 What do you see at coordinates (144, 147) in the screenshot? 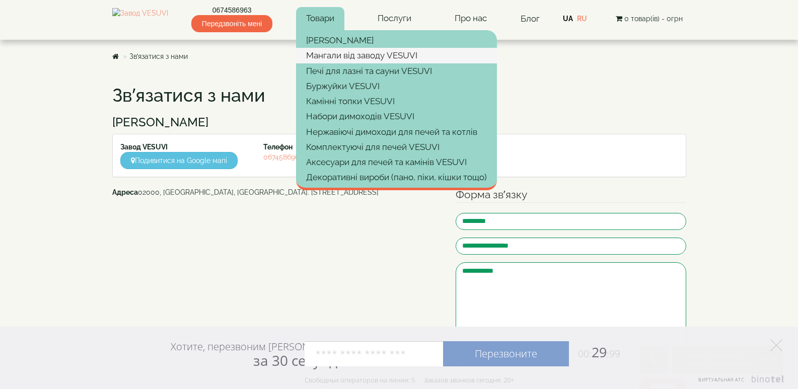
I see `strong: Завод VESUVI` at bounding box center [144, 147].